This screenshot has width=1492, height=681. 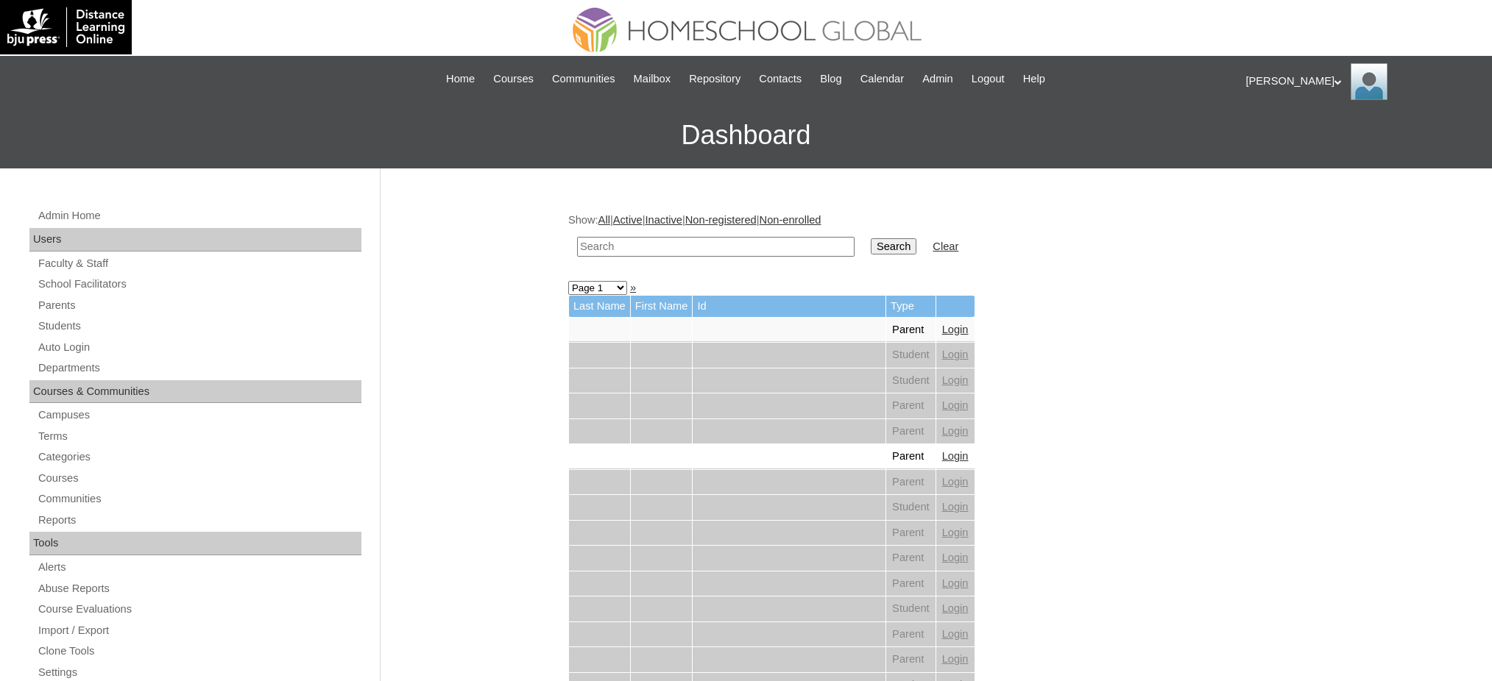 What do you see at coordinates (882, 79) in the screenshot?
I see `a: Calendar` at bounding box center [882, 79].